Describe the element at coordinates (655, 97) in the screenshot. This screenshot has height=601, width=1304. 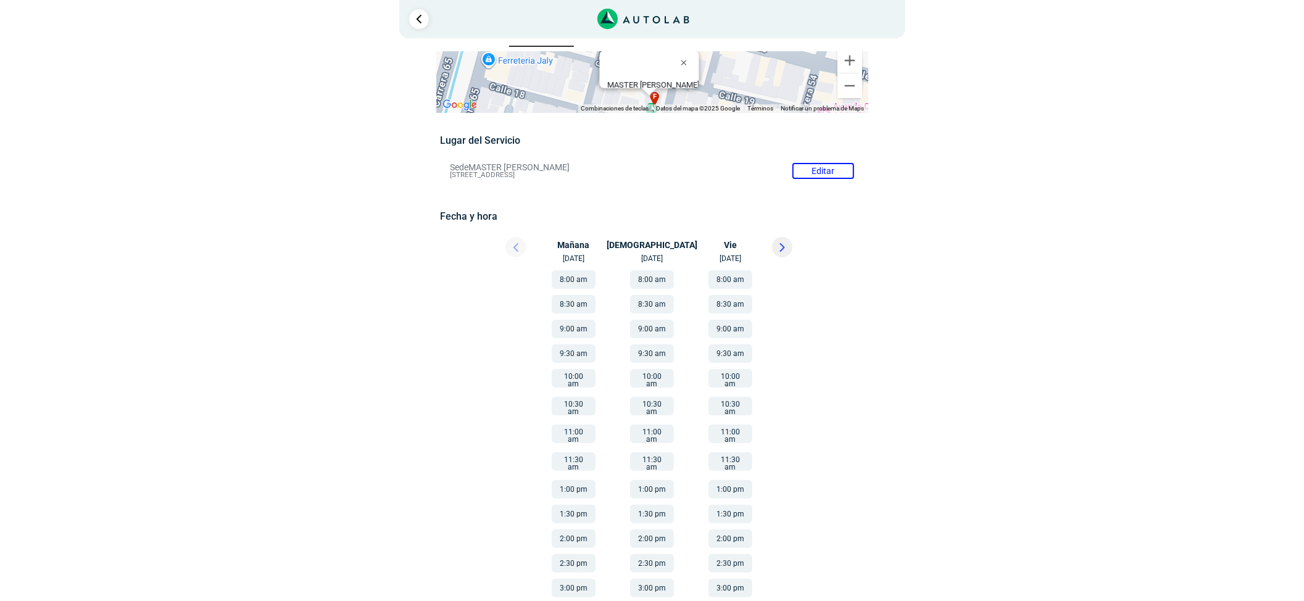
I see `span: f` at that location.